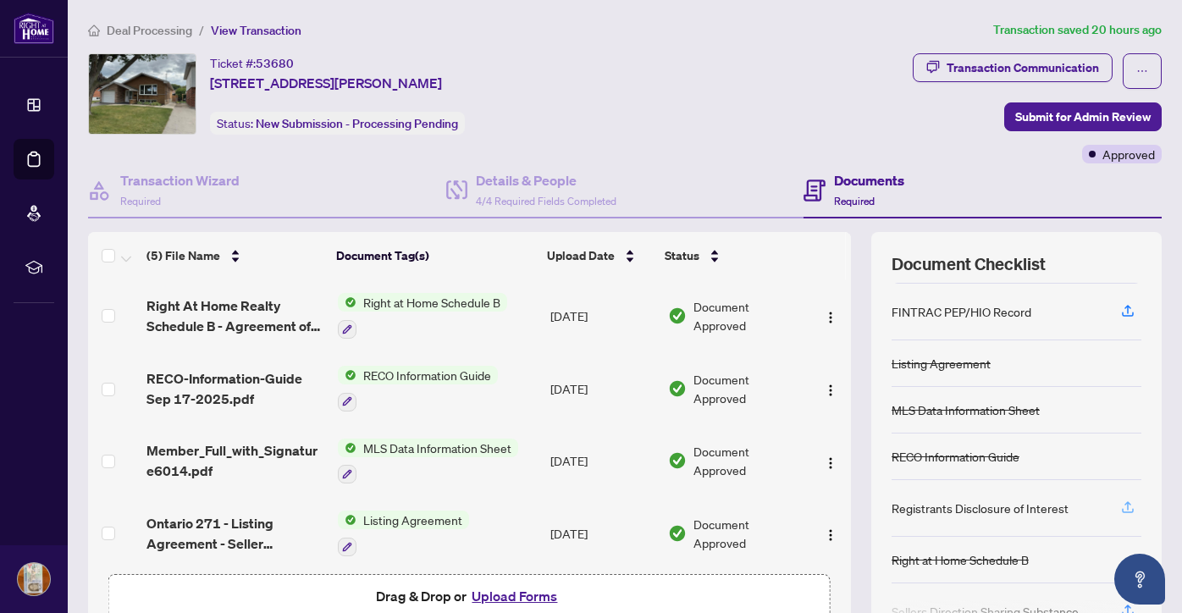 This screenshot has height=613, width=1182. Describe the element at coordinates (599, 256) in the screenshot. I see `th: Upload Date` at that location.